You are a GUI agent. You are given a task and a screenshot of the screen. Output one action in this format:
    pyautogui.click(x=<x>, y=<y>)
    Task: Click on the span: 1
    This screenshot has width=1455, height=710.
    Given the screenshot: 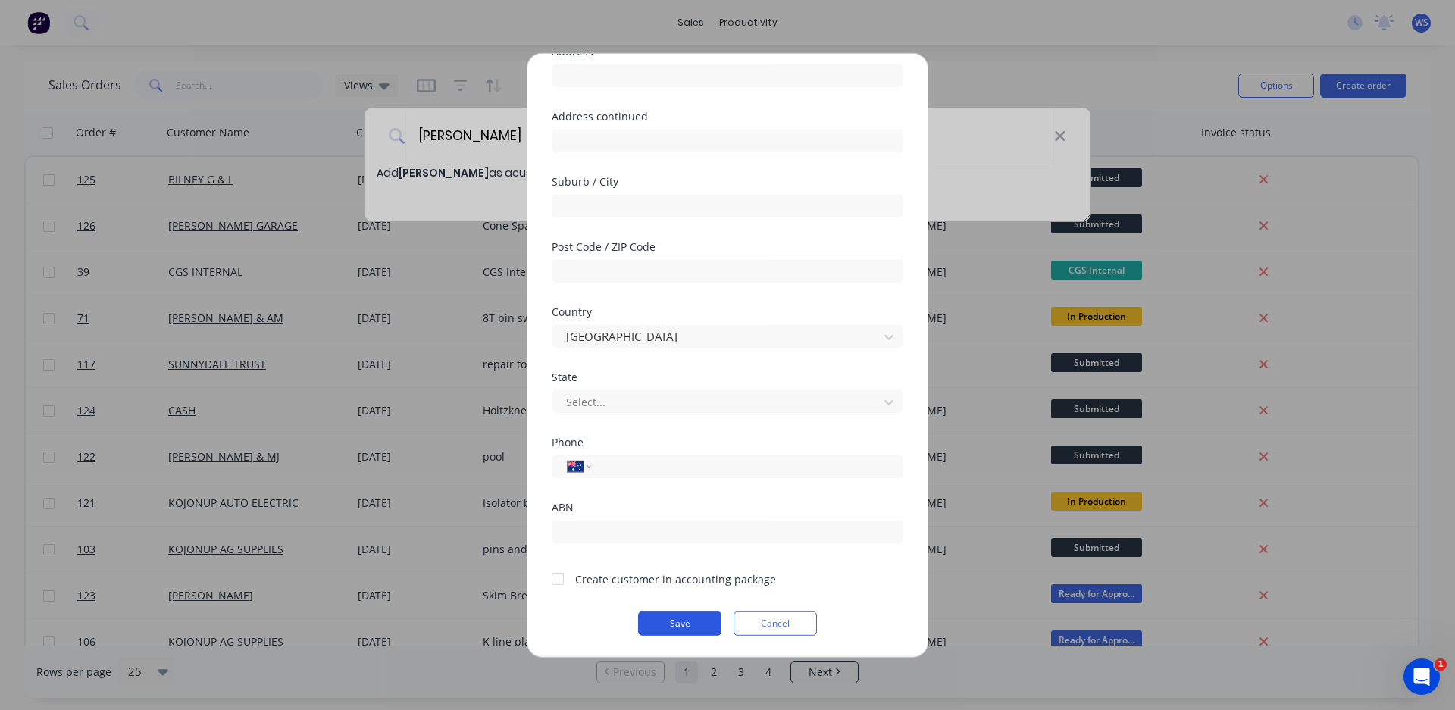 What is the action you would take?
    pyautogui.click(x=1440, y=664)
    